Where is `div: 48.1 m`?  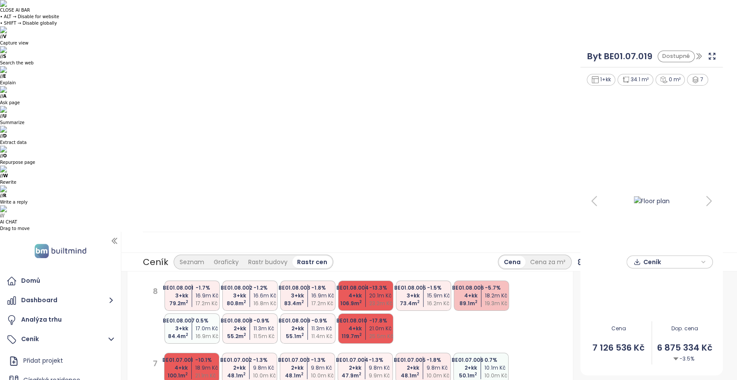
div: 48.1 m is located at coordinates (406, 375).